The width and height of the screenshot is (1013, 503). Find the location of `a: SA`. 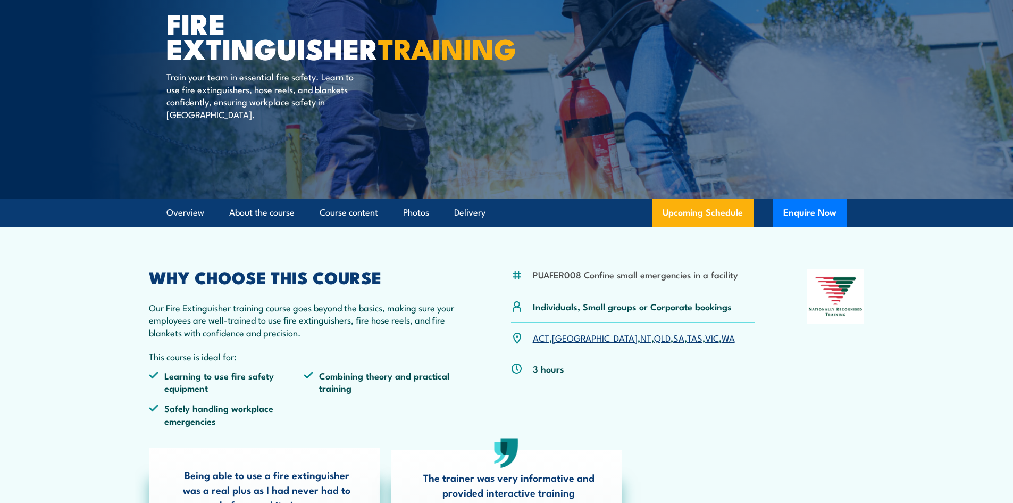

a: SA is located at coordinates (679, 337).